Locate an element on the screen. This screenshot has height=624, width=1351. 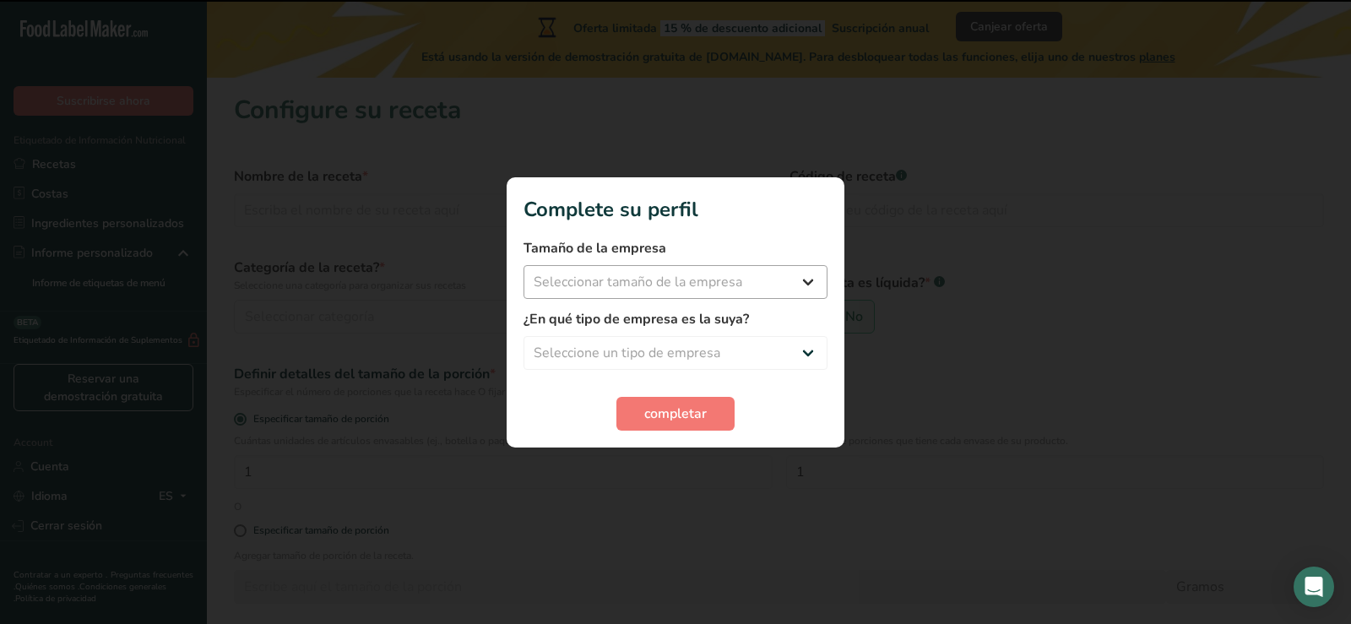
label: Tamaño de la empresa is located at coordinates (676, 248).